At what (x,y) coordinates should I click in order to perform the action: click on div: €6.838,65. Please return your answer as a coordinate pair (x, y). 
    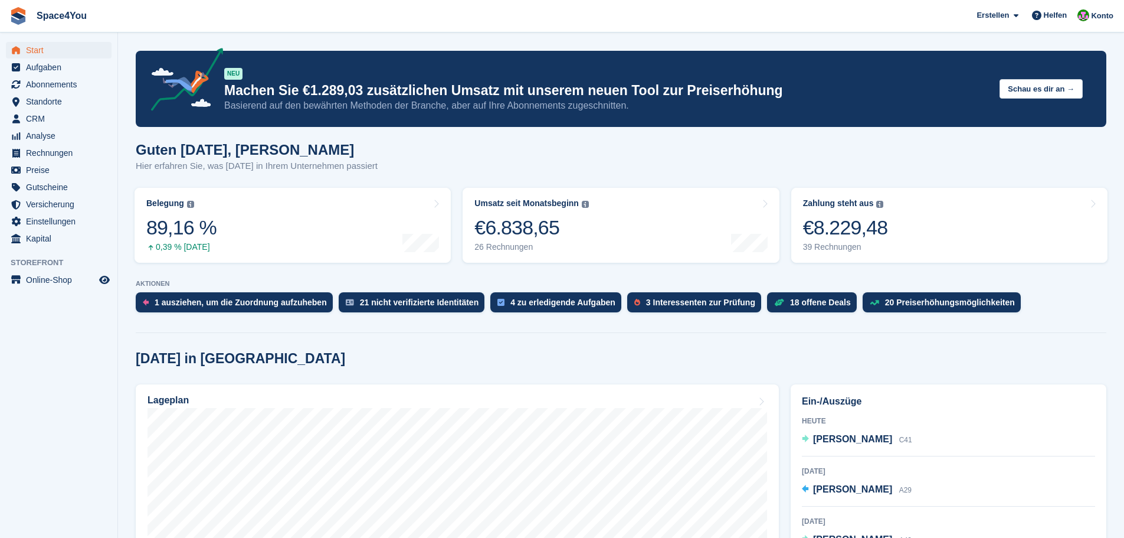
    Looking at the image, I should click on (532, 227).